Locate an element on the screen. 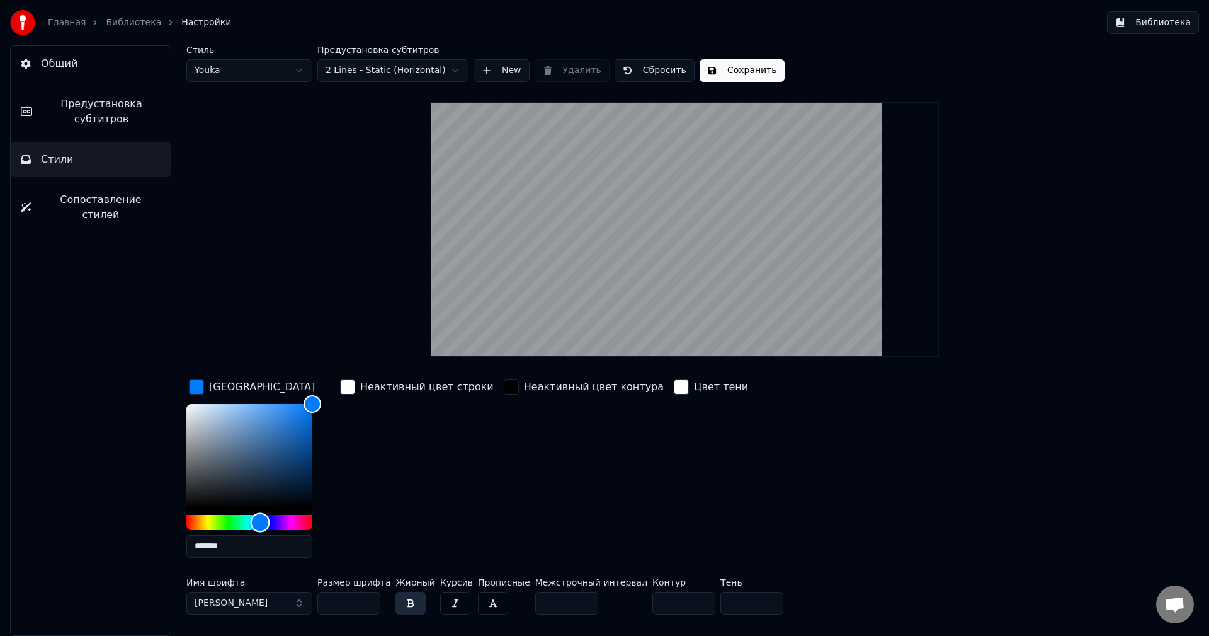 The height and width of the screenshot is (636, 1209). label: Тень is located at coordinates (752, 582).